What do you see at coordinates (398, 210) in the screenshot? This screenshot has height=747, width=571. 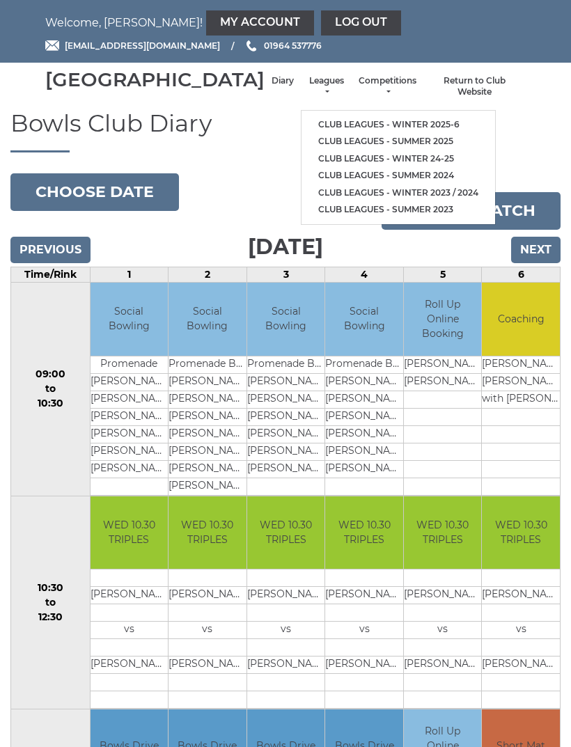 I see `a: Club leagues - Summer 2023` at bounding box center [398, 210].